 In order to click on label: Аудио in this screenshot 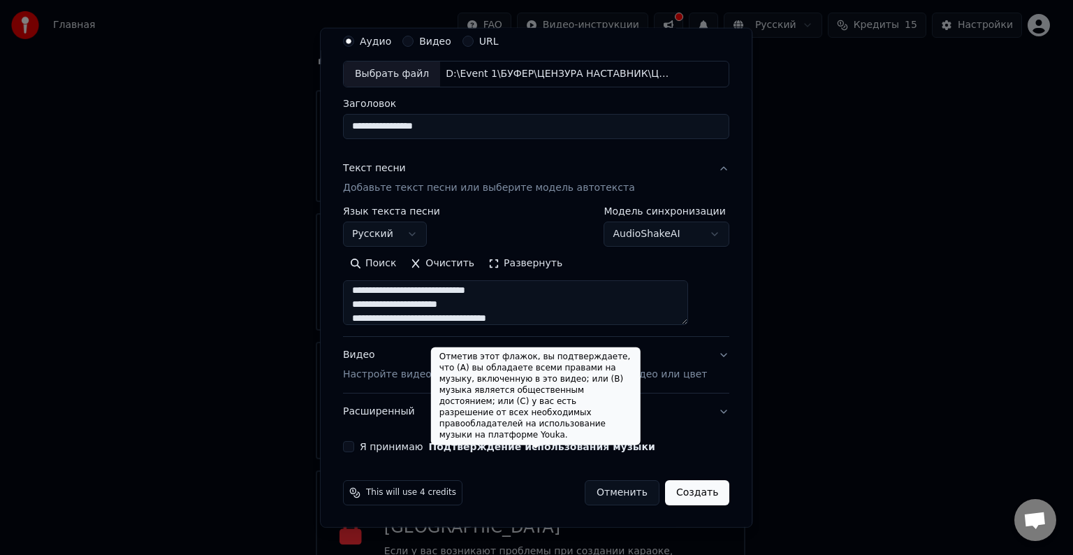, I will do `click(375, 41)`.